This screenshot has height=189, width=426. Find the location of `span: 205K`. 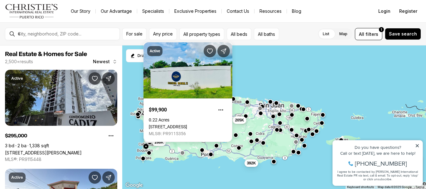

span: 205K is located at coordinates (240, 121).